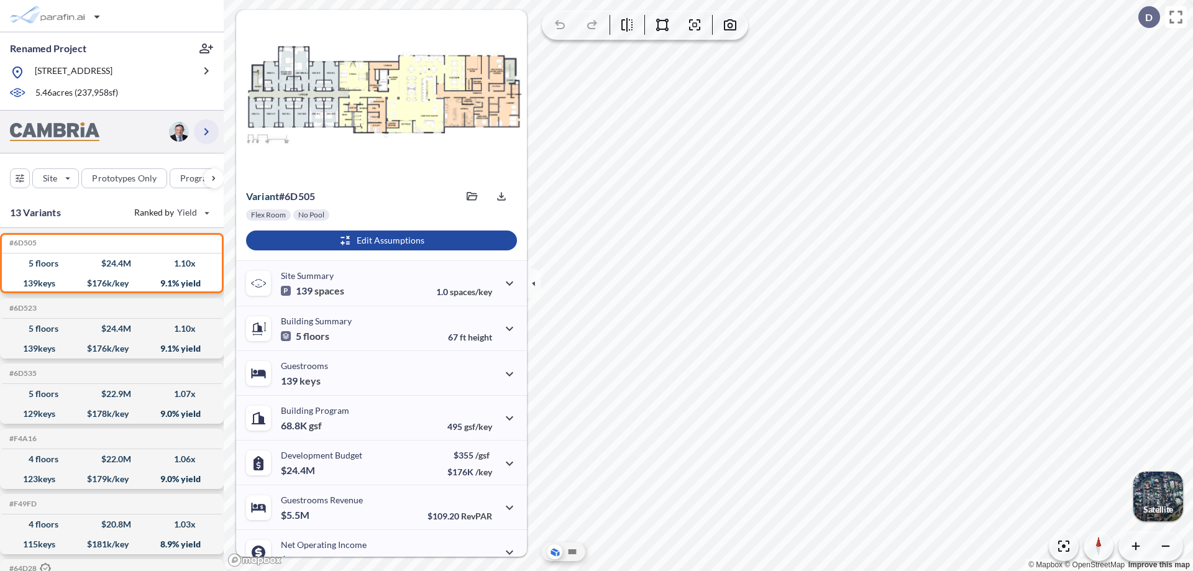  Describe the element at coordinates (1158, 496) in the screenshot. I see `button: Switcher ImageSatellite` at that location.